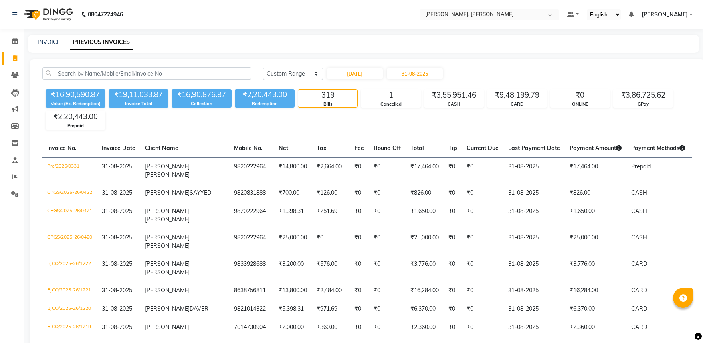 This screenshot has width=703, height=343. What do you see at coordinates (76, 125) in the screenshot?
I see `div: Prepaid` at bounding box center [76, 125].